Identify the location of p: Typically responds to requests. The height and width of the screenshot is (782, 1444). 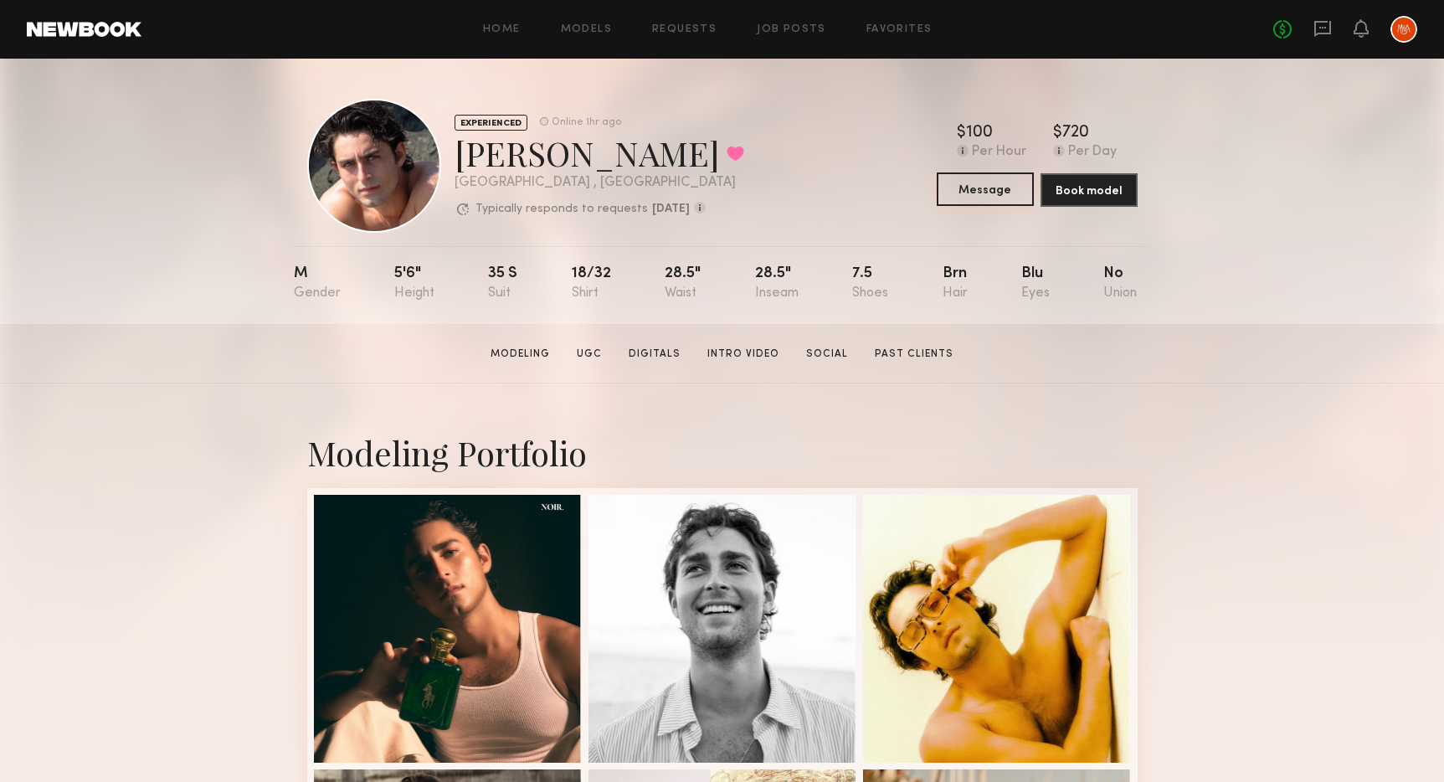
(562, 209).